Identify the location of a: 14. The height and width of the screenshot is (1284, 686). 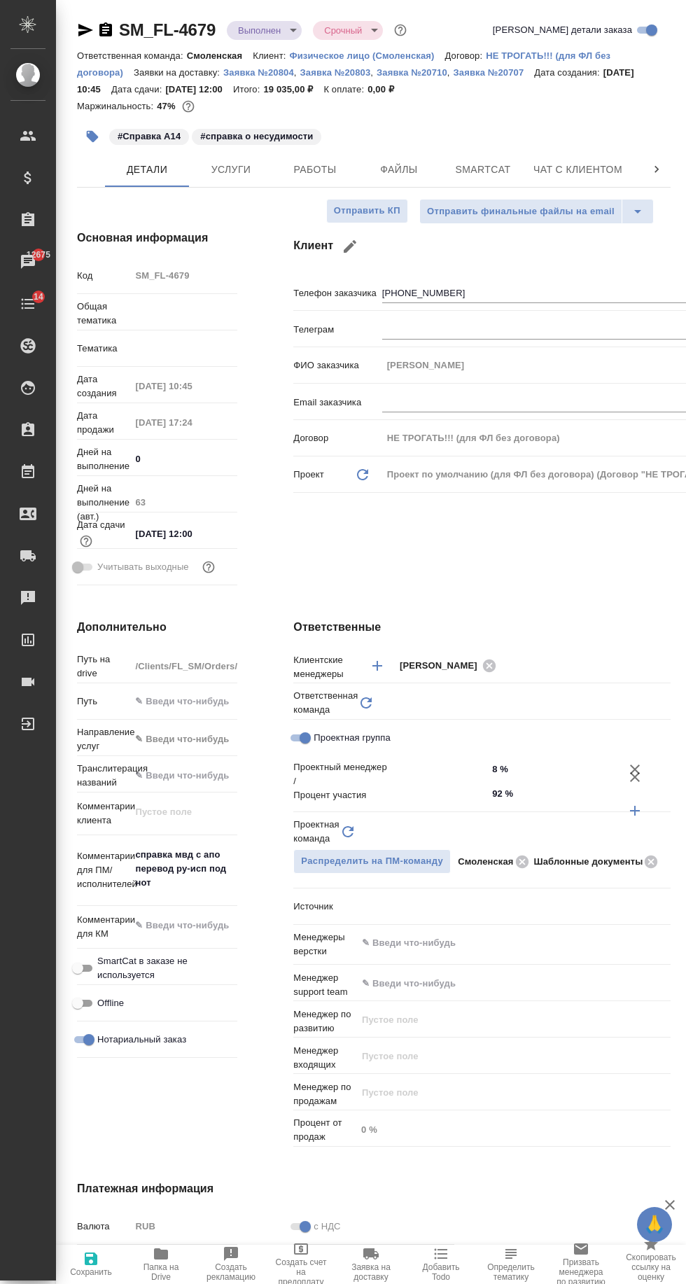
(28, 304).